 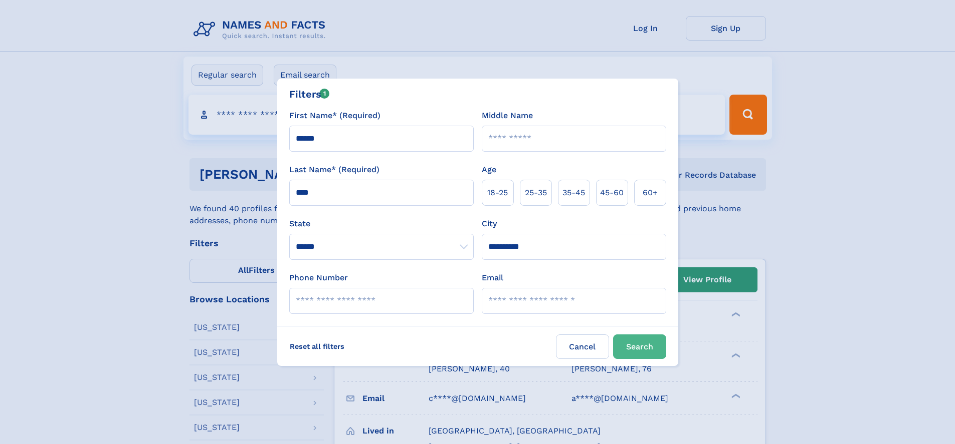 What do you see at coordinates (497, 193) in the screenshot?
I see `span: 18‑25` at bounding box center [497, 193].